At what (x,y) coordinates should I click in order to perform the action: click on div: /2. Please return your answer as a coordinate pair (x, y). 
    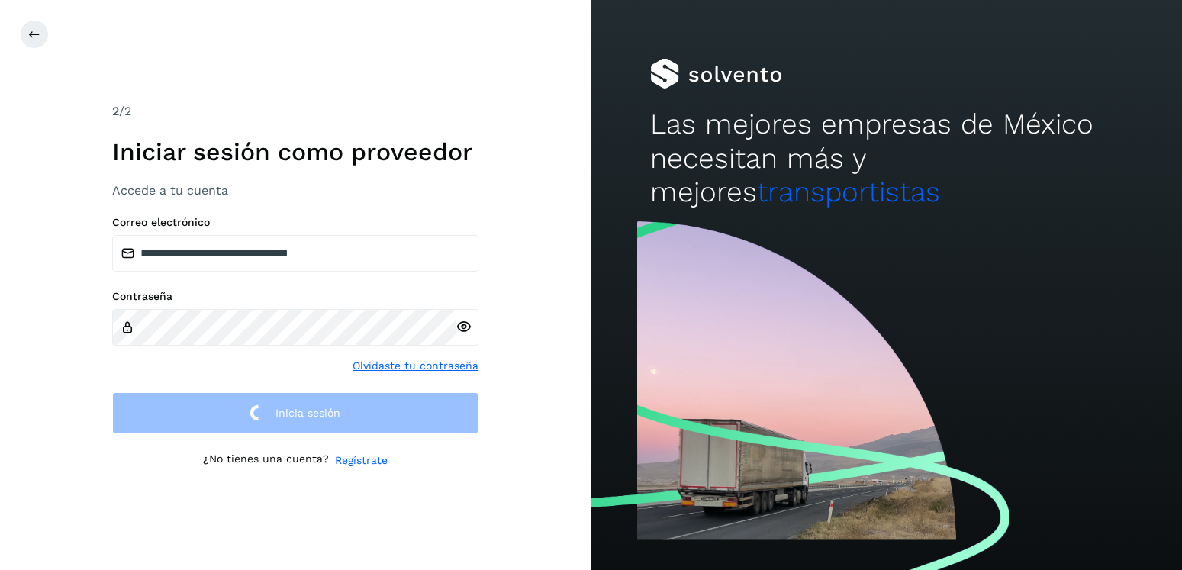
    Looking at the image, I should click on (295, 111).